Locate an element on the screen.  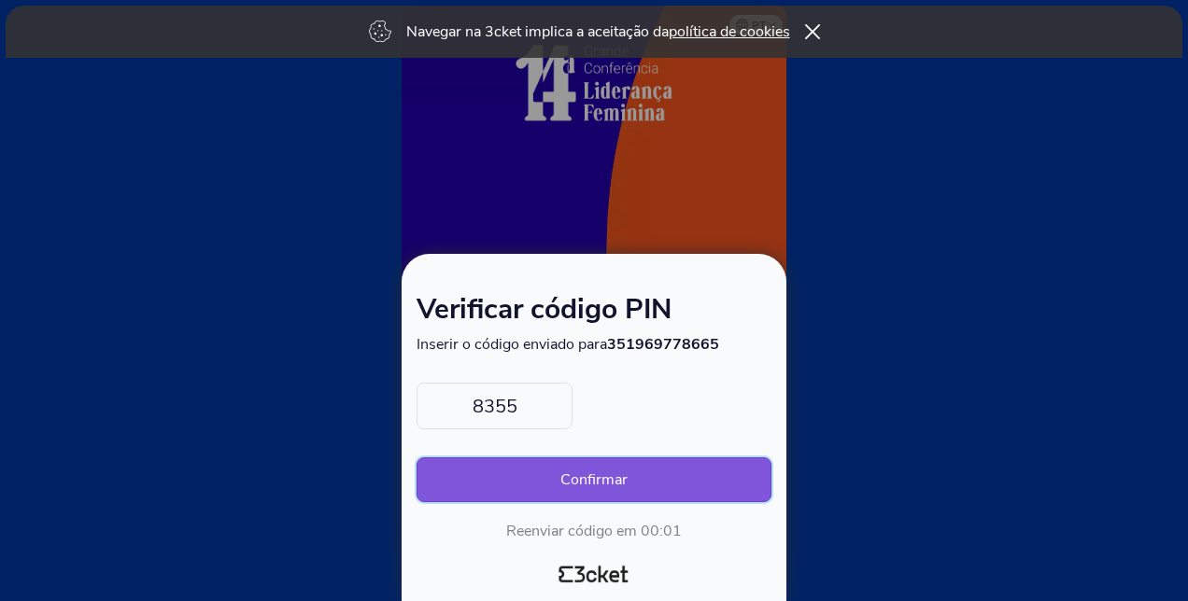
p: Navegar na 3cket implica a aceitação da is located at coordinates (598, 32).